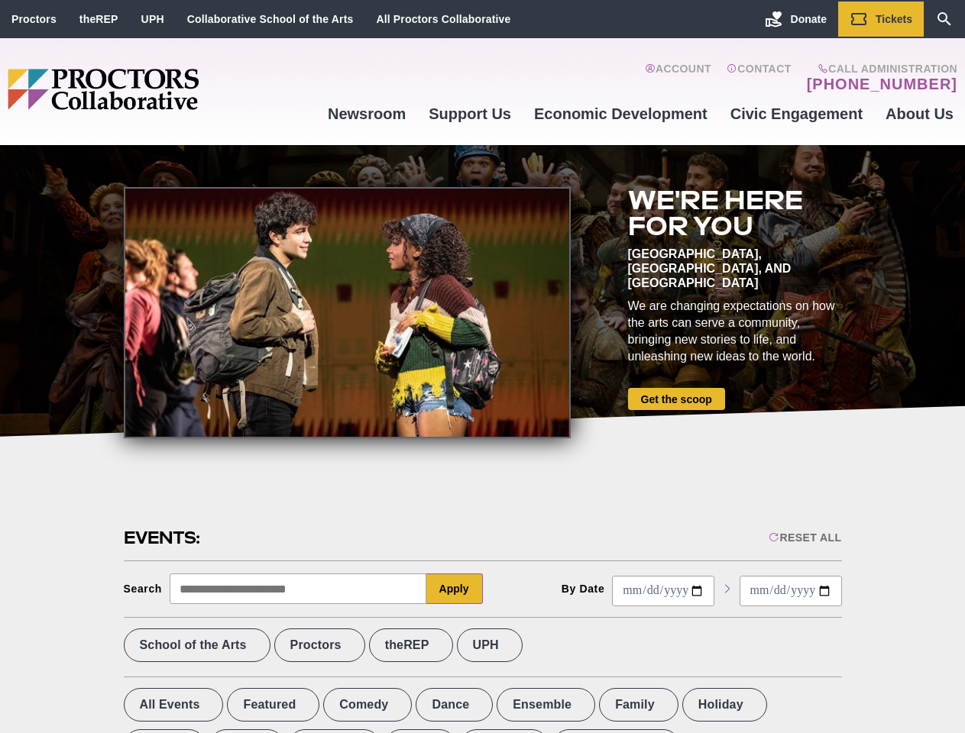  I want to click on span: Tickets, so click(894, 19).